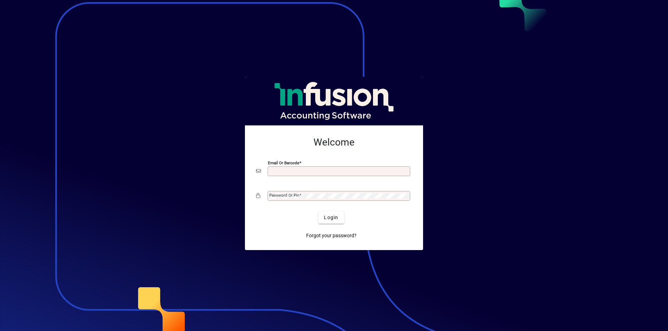 The height and width of the screenshot is (331, 668). Describe the element at coordinates (283, 163) in the screenshot. I see `mat-label: Email or Barcode` at that location.